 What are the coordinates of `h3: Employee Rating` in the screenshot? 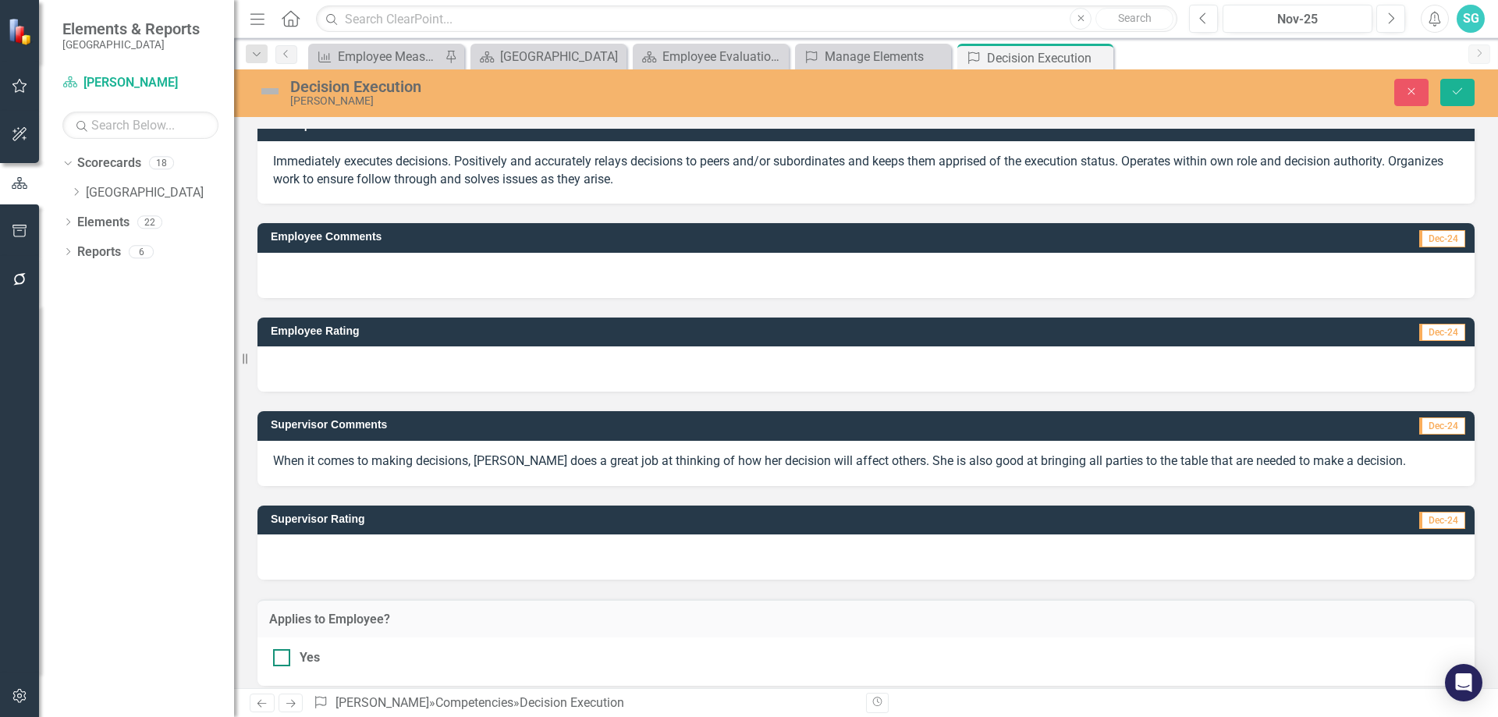 It's located at (659, 331).